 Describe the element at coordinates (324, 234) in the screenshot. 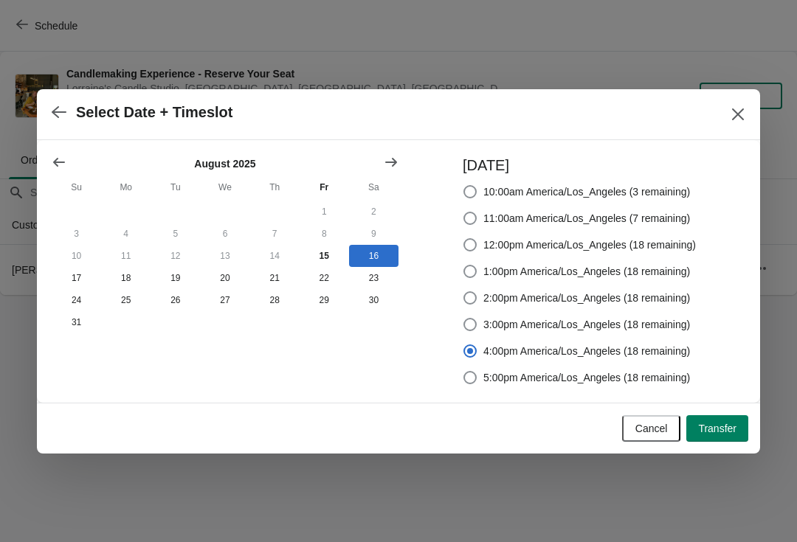

I see `button: Friday August 8 2025` at that location.